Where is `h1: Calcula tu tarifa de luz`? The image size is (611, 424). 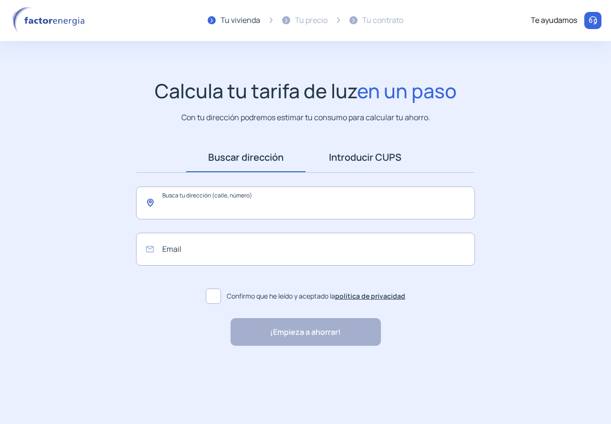
h1: Calcula tu tarifa de luz is located at coordinates (305, 91).